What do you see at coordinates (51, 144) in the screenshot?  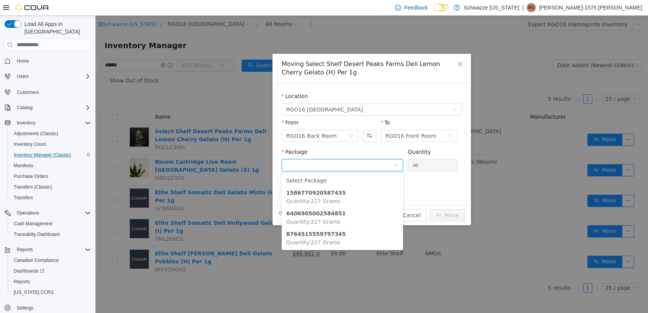 I see `button: Inventory Count` at bounding box center [51, 144].